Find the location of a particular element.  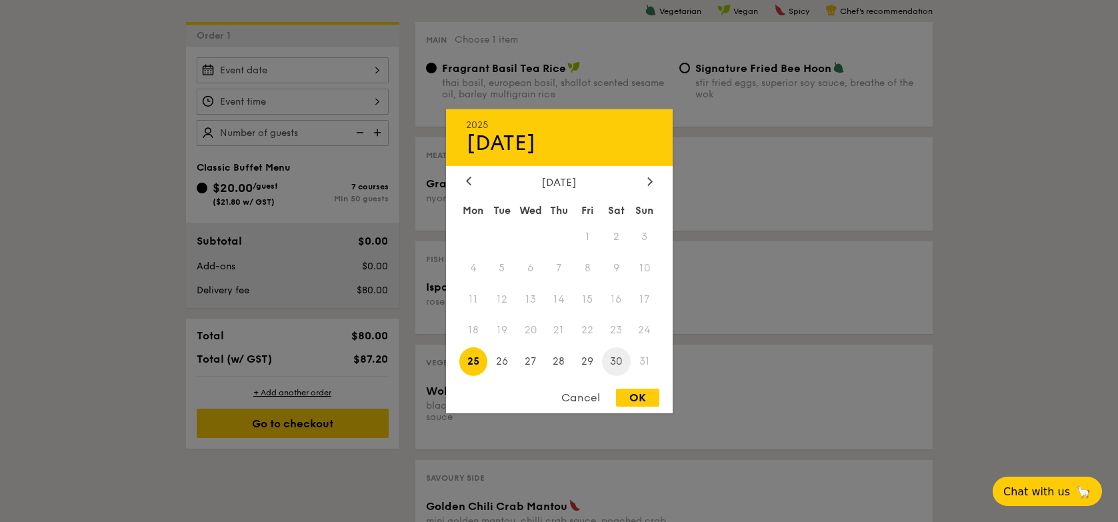

span: 9 is located at coordinates (616, 267).